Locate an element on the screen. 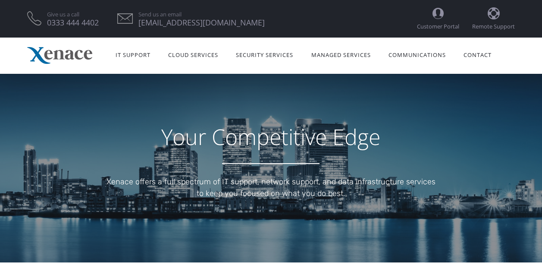 The width and height of the screenshot is (542, 278). a: Give us a call 0333 444 4402 is located at coordinates (73, 19).